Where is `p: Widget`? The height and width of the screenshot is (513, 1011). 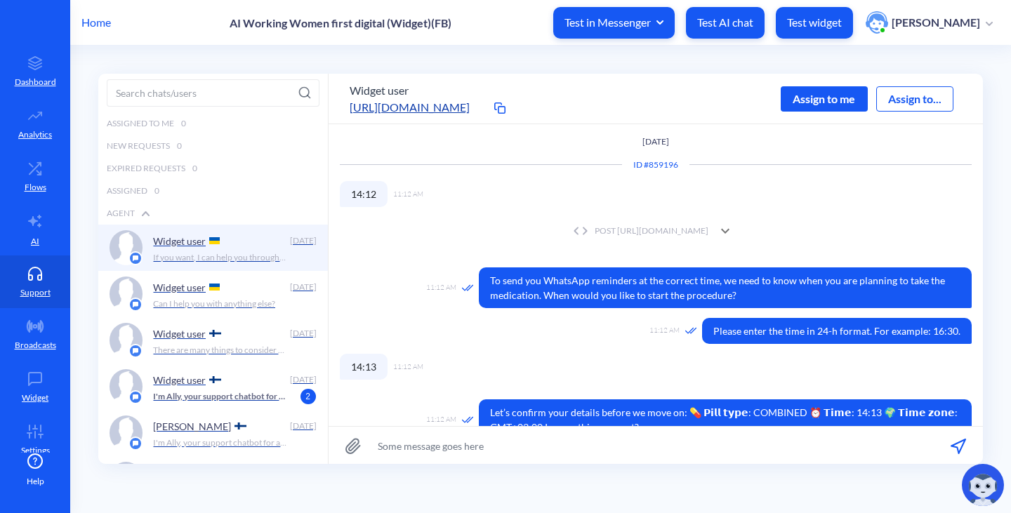 p: Widget is located at coordinates (35, 398).